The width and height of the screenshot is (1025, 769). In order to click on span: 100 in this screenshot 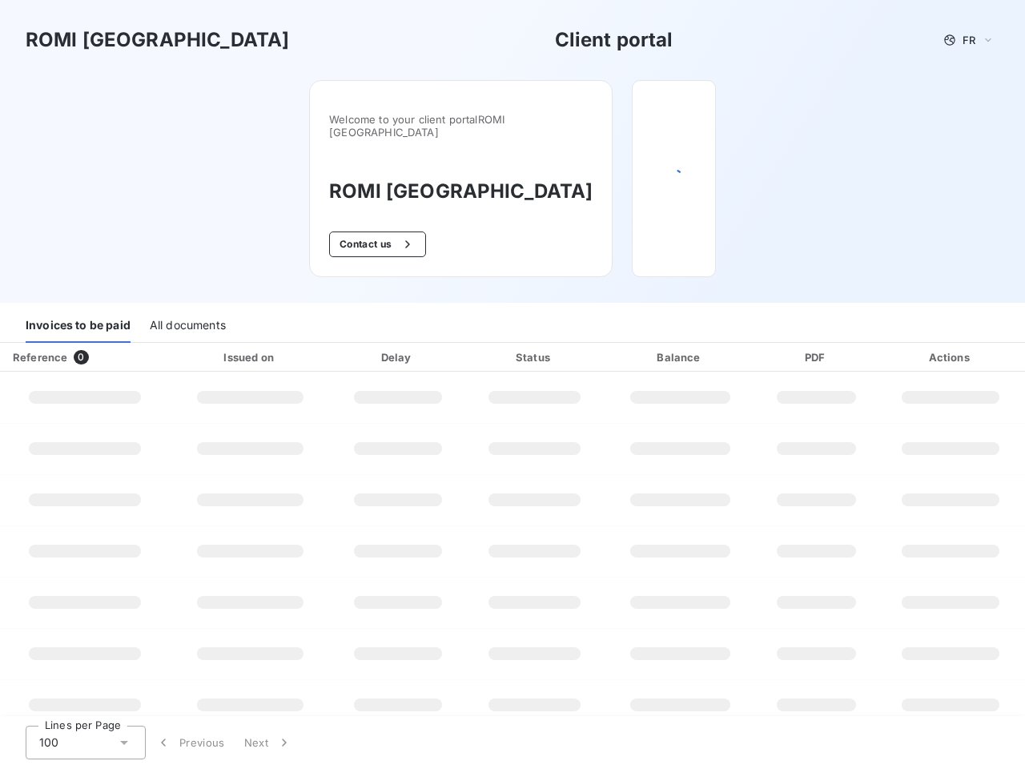, I will do `click(49, 742)`.